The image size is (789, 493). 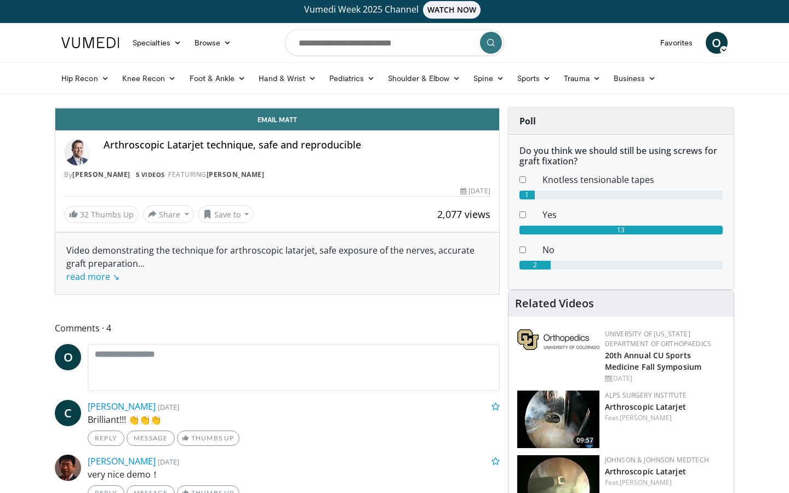 What do you see at coordinates (559, 419) in the screenshot?
I see `a: 09:57` at bounding box center [559, 419].